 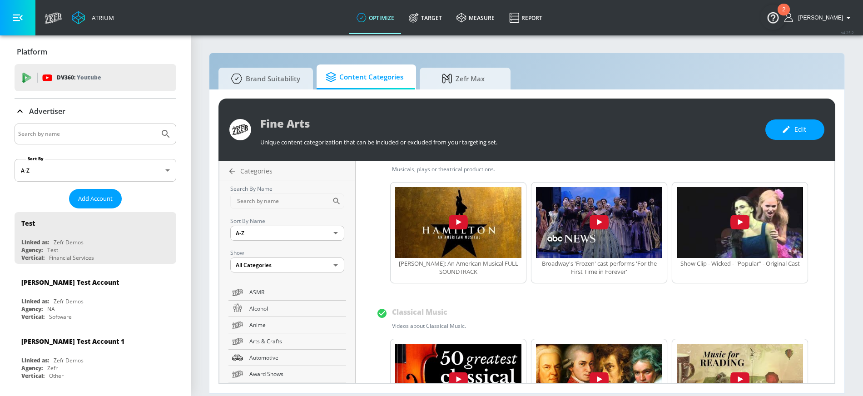 What do you see at coordinates (95, 78) in the screenshot?
I see `div: DV360: Youtube` at bounding box center [95, 78].